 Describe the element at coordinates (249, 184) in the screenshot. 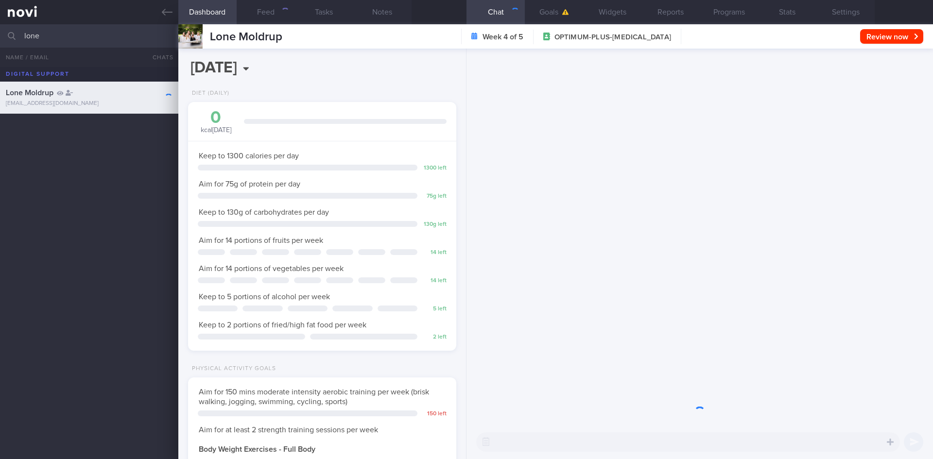

I see `span: Aim for 75g of protein per day` at that location.